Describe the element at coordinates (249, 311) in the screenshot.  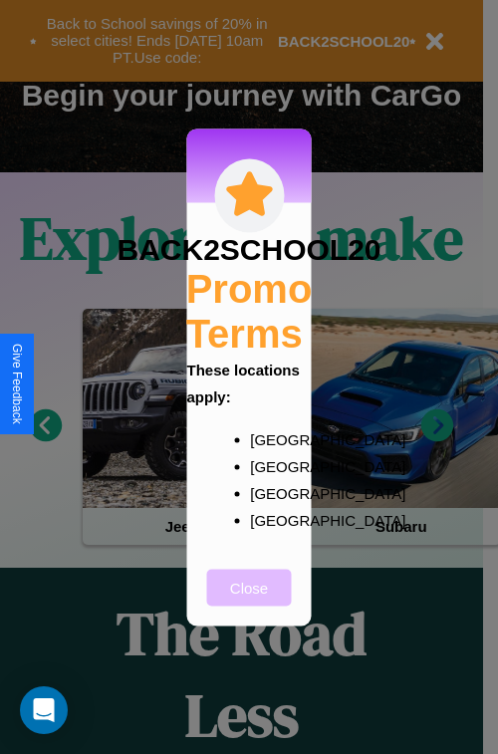
I see `h2: Promo Terms` at that location.